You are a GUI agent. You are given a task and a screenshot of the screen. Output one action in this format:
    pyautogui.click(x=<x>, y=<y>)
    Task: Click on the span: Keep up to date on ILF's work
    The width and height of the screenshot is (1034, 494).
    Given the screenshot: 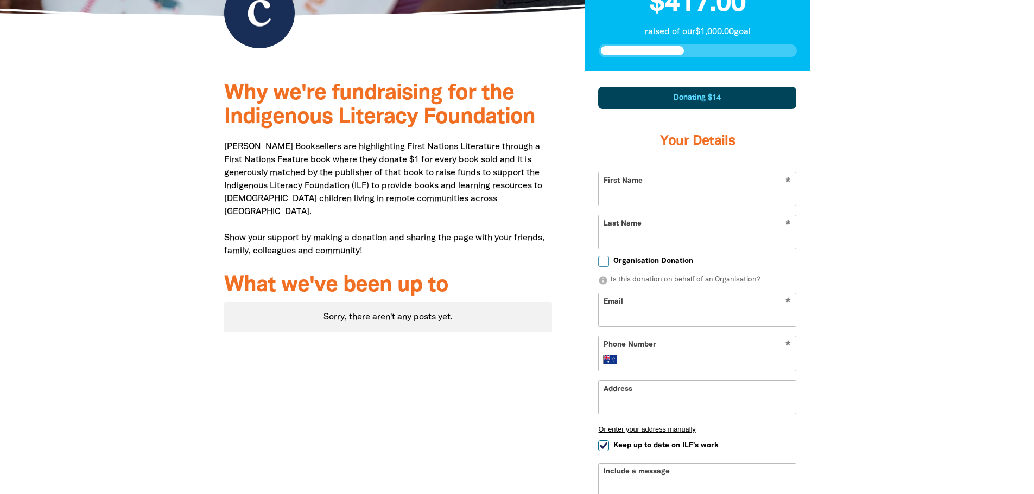 What is the action you would take?
    pyautogui.click(x=666, y=446)
    